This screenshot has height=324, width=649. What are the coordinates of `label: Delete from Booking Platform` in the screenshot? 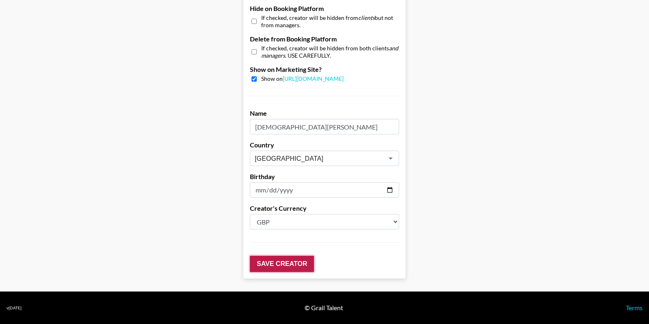 It's located at (325, 39).